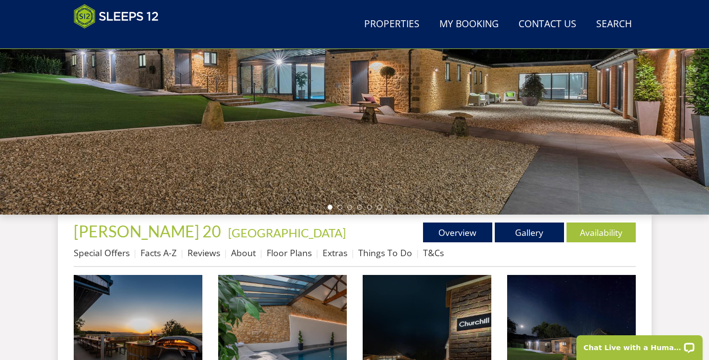 The width and height of the screenshot is (709, 360). Describe the element at coordinates (433, 253) in the screenshot. I see `a: T&Cs` at that location.